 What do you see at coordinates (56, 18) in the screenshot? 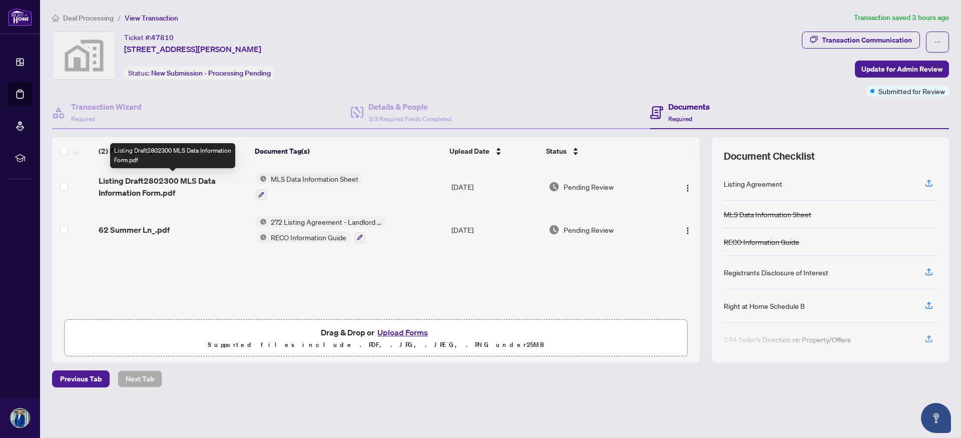
I see `span: home` at bounding box center [56, 18].